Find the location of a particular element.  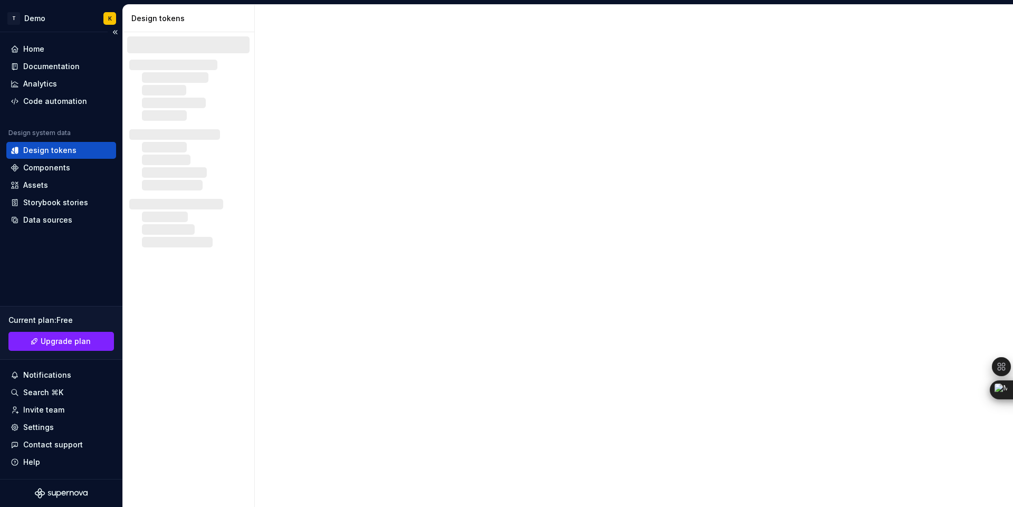

a: Analytics is located at coordinates (61, 84).